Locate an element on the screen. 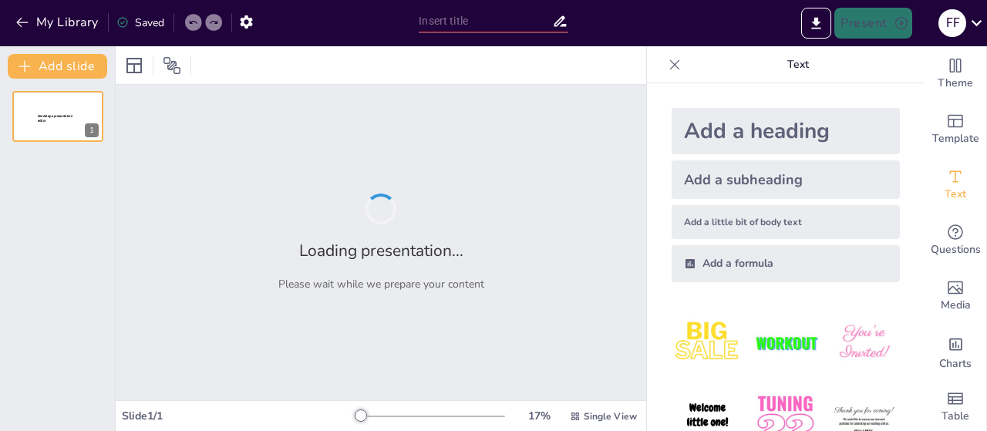 This screenshot has height=431, width=987. div: Add ready made slides is located at coordinates (955, 130).